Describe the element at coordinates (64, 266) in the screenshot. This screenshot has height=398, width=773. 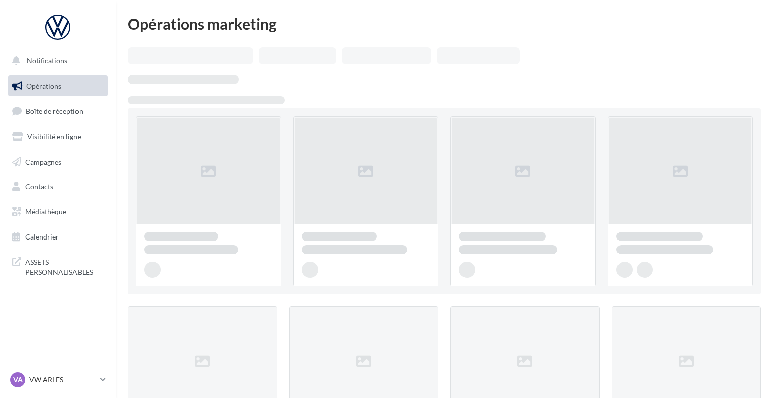
I see `span: ASSETS PERSONNALISABLES` at that location.